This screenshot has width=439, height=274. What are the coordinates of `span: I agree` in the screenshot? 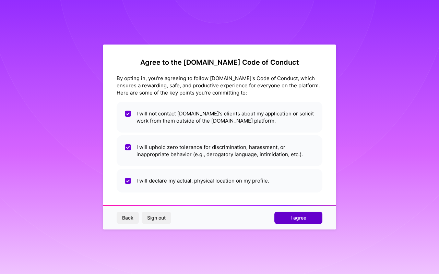 It's located at (298, 218).